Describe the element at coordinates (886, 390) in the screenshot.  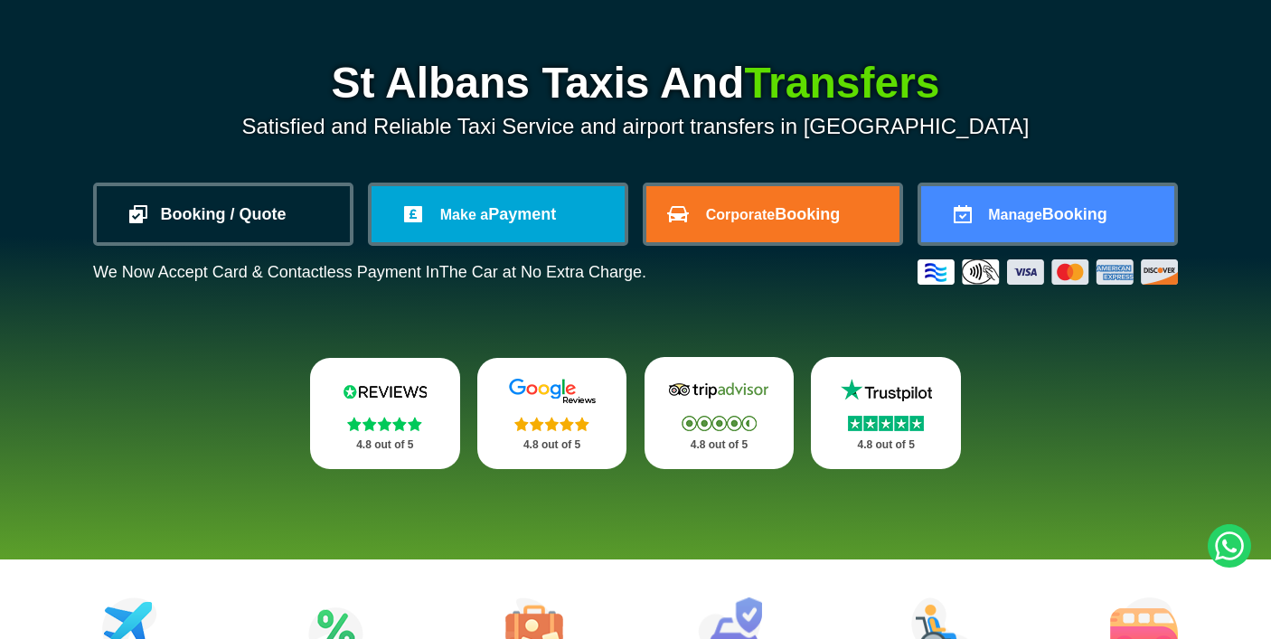
I see `img: Trustpilot` at that location.